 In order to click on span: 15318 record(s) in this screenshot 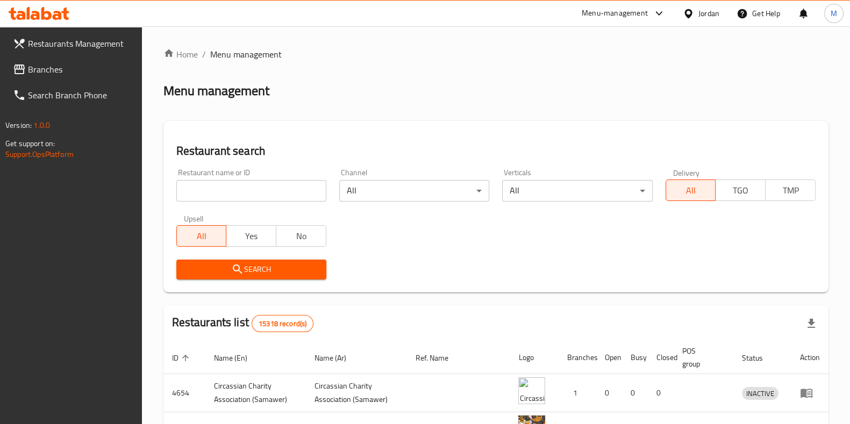, I will do `click(282, 324)`.